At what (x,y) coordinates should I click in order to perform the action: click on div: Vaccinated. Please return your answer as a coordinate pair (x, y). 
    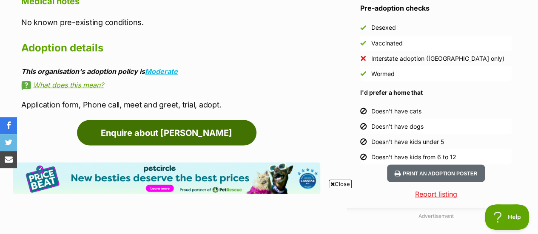
    Looking at the image, I should click on (387, 43).